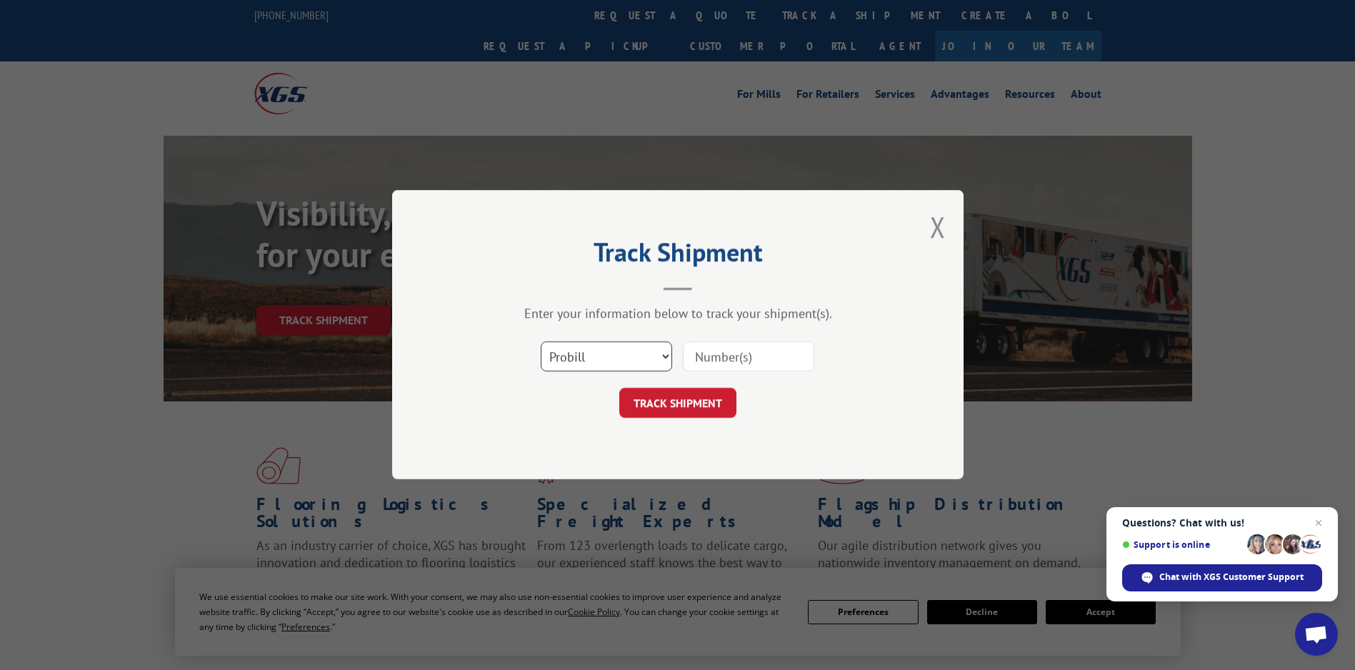  I want to click on div: Enter your information below to track your shipment(s)., so click(678, 313).